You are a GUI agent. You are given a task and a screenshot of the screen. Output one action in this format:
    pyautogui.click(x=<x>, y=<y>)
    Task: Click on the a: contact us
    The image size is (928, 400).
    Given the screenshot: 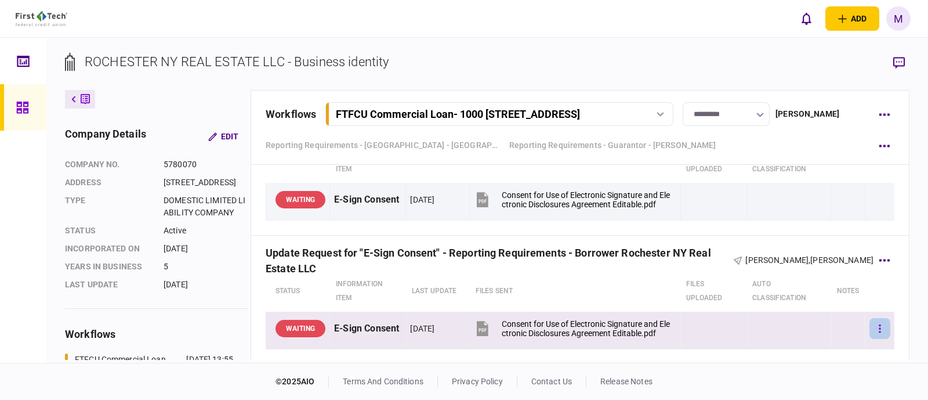 What is the action you would take?
    pyautogui.click(x=552, y=381)
    